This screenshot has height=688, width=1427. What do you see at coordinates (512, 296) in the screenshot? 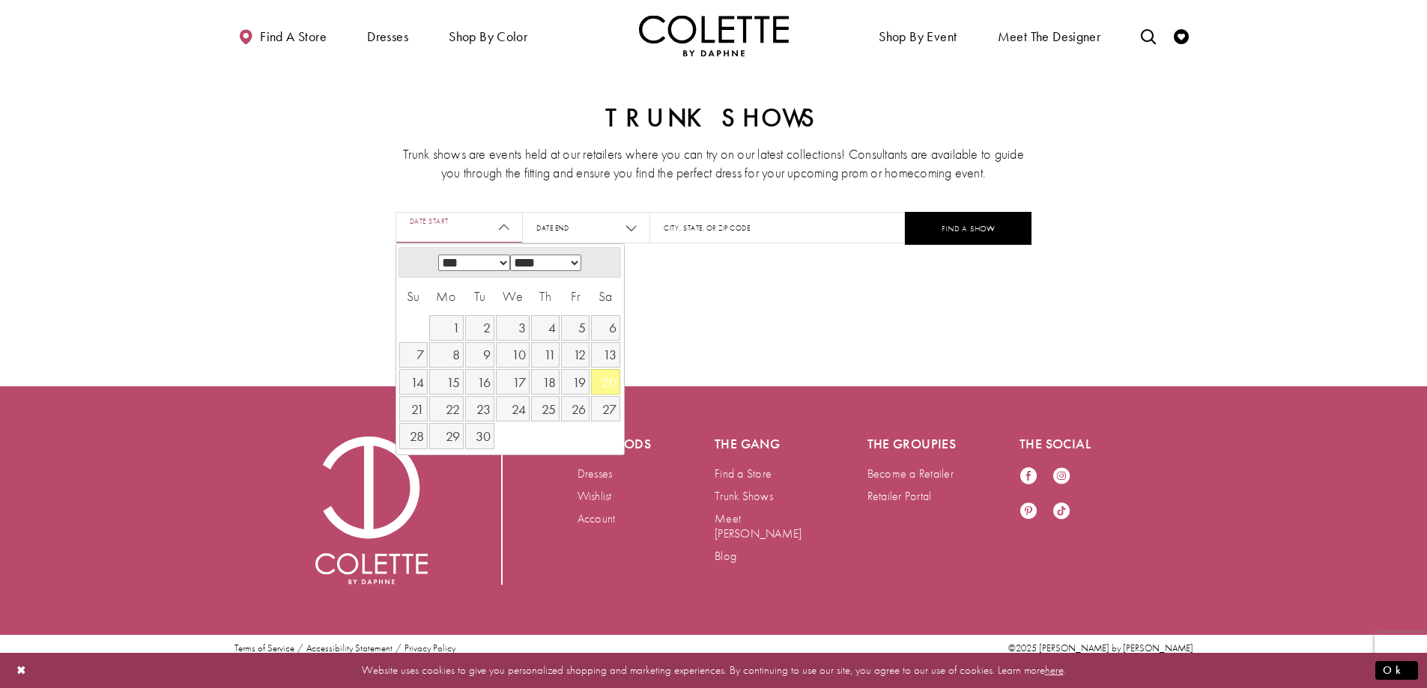
I see `span: Wednesday` at bounding box center [512, 296].